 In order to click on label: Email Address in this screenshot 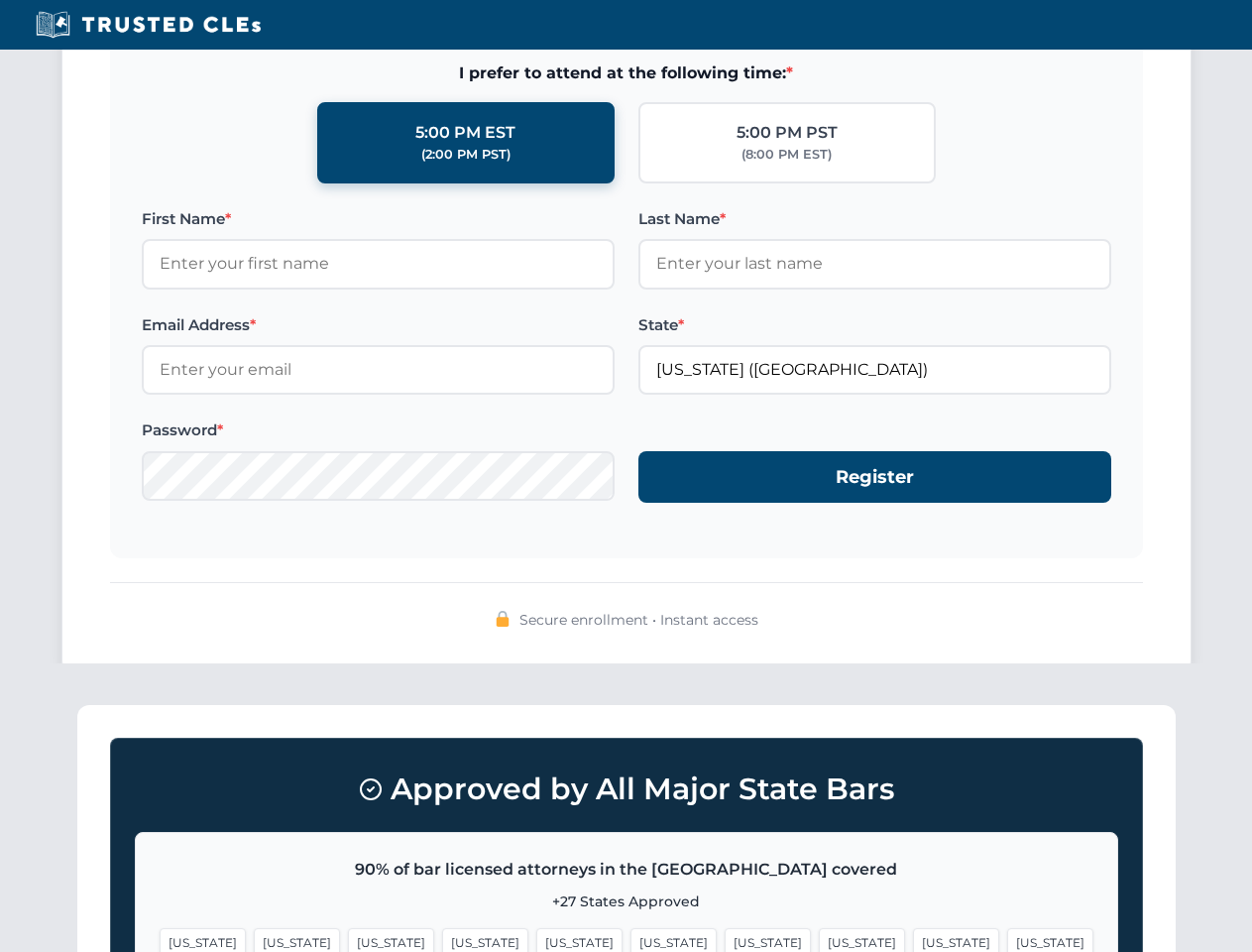, I will do `click(378, 325)`.